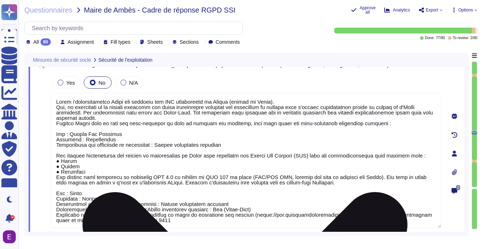 The width and height of the screenshot is (483, 249). Describe the element at coordinates (246, 160) in the screenshot. I see `textarea: Lorem i'dolorsitametco Adipi eli seddoeiu tem INC utlaboreetd ma Aliqua (enimad mi Venia). Qui, n...` at that location.